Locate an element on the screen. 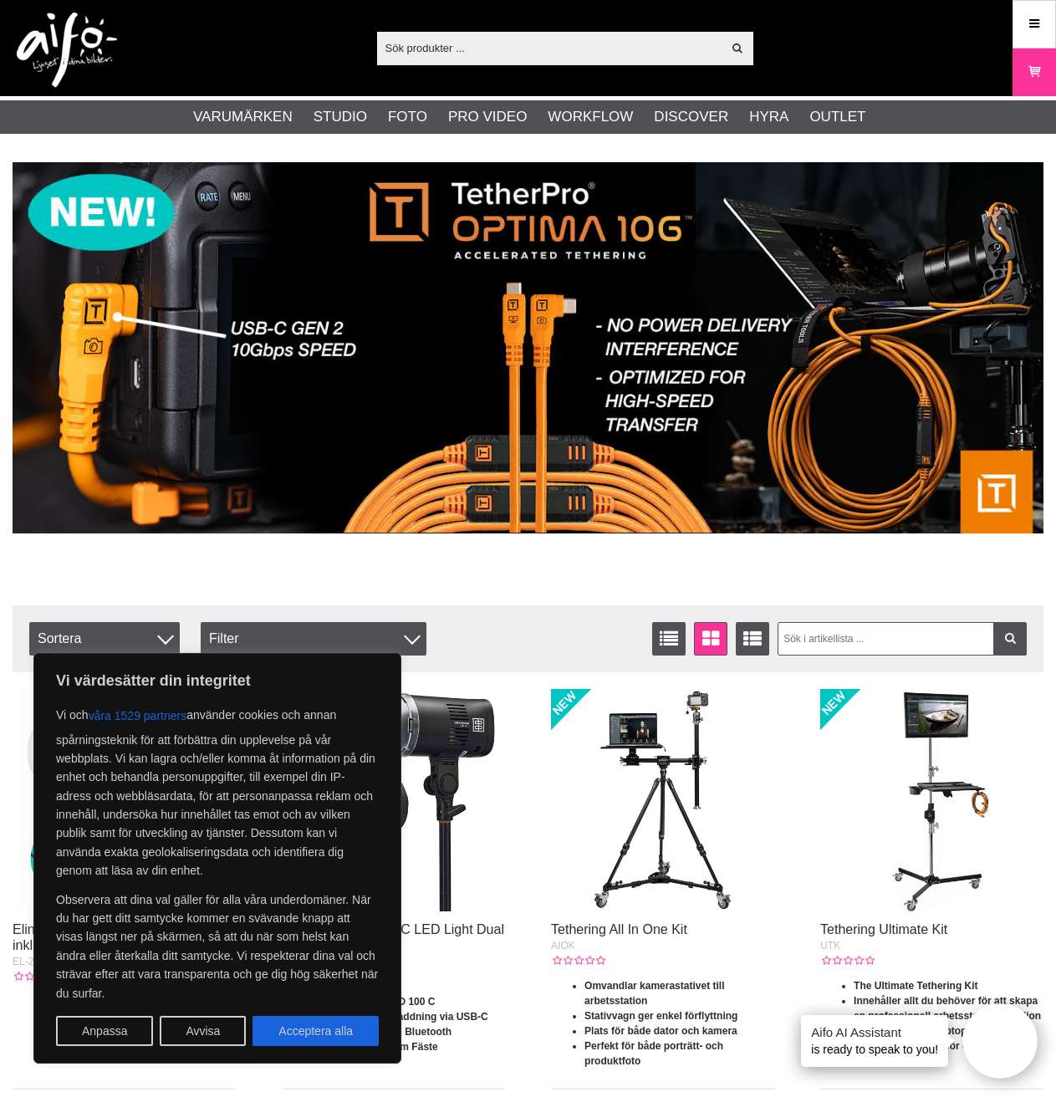 The image size is (1056, 1097). strong: The Ultimate Tethering Kit is located at coordinates (916, 986).